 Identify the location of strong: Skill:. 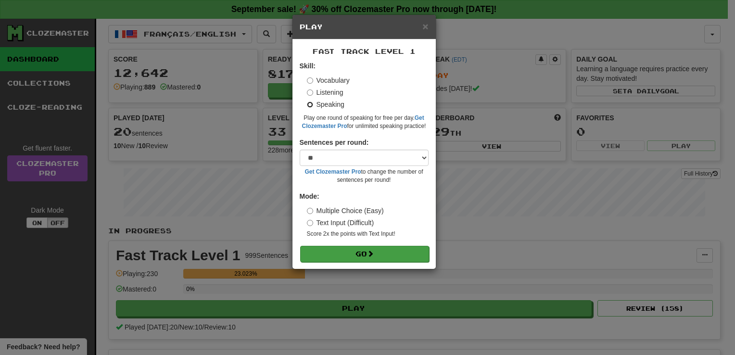
(307, 66).